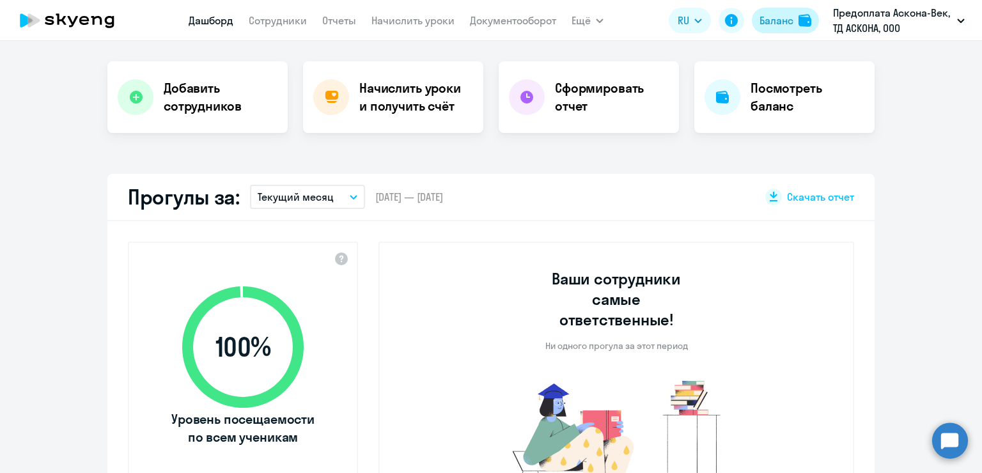  What do you see at coordinates (899, 20) in the screenshot?
I see `button: Предоплата Аскона-Век, ТД АСКОНА, ООО` at bounding box center [899, 20].